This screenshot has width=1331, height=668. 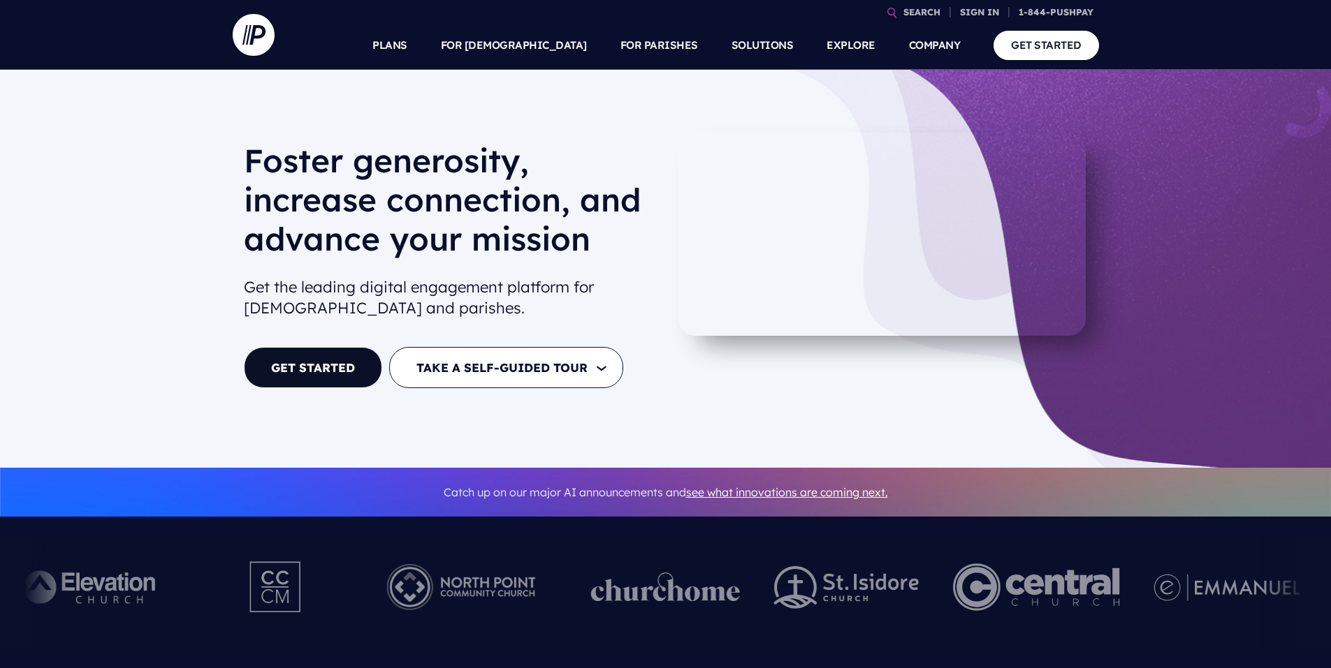 What do you see at coordinates (461, 587) in the screenshot?
I see `img: Pushpay_Logo__NorthPoint` at bounding box center [461, 587].